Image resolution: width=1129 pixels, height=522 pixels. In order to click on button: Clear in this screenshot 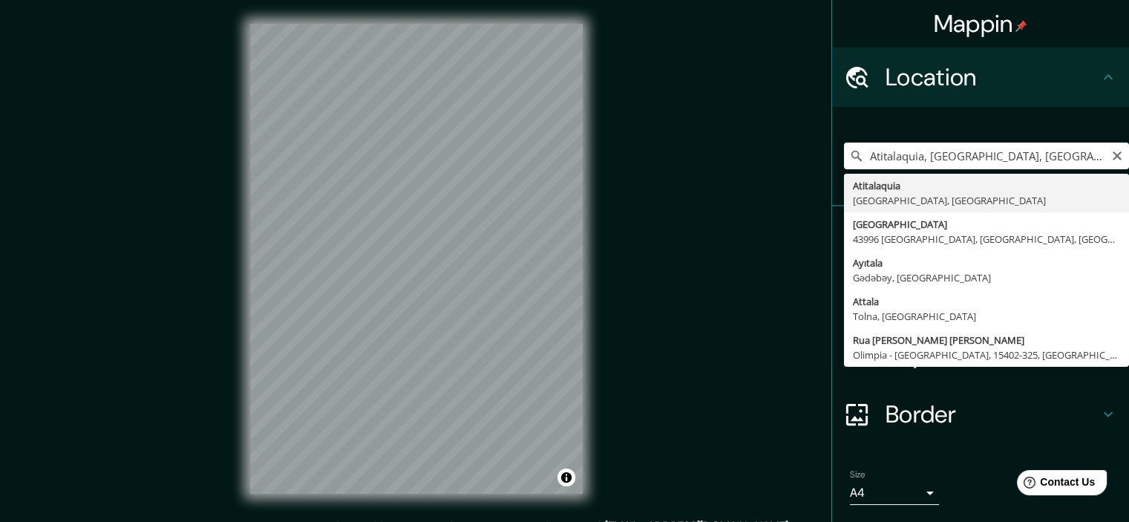, I will do `click(1118, 154)`.